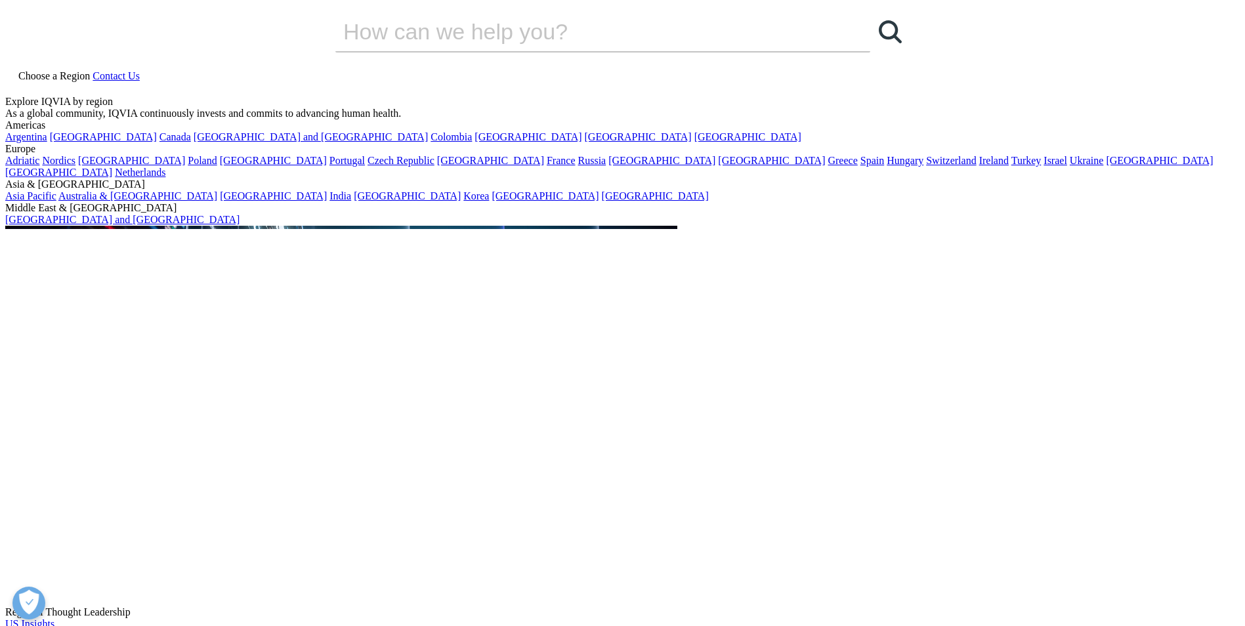  What do you see at coordinates (890, 31) in the screenshot?
I see `svg: Search` at bounding box center [890, 31].